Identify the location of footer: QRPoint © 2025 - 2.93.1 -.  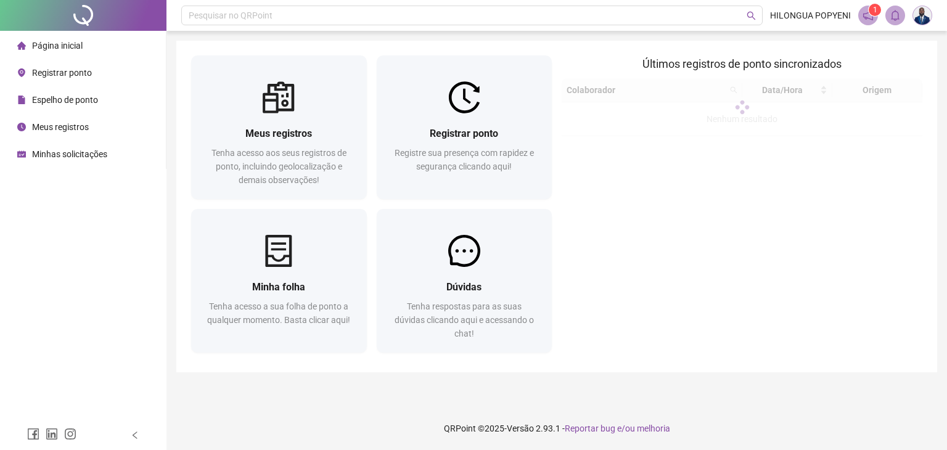
(557, 429).